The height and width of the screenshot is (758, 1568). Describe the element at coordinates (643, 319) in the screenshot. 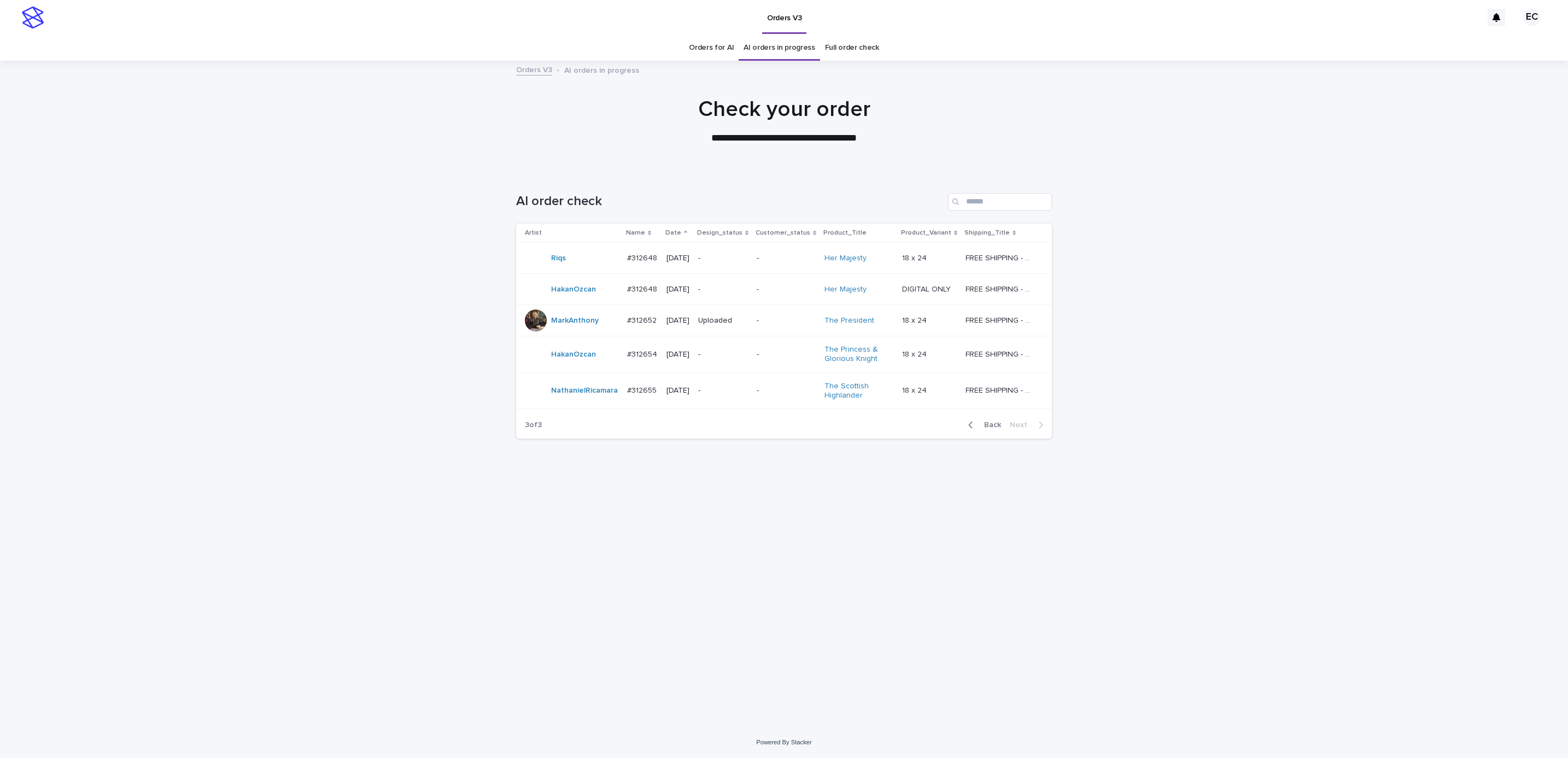

I see `p: #312652` at that location.